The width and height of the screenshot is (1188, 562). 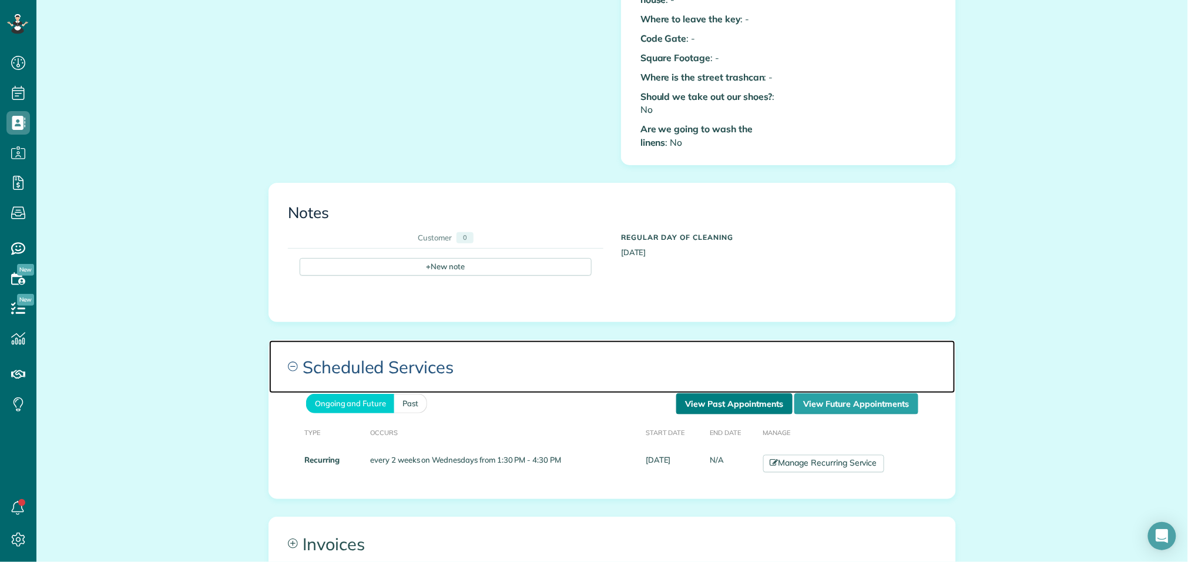 I want to click on th: Start Date, so click(x=673, y=432).